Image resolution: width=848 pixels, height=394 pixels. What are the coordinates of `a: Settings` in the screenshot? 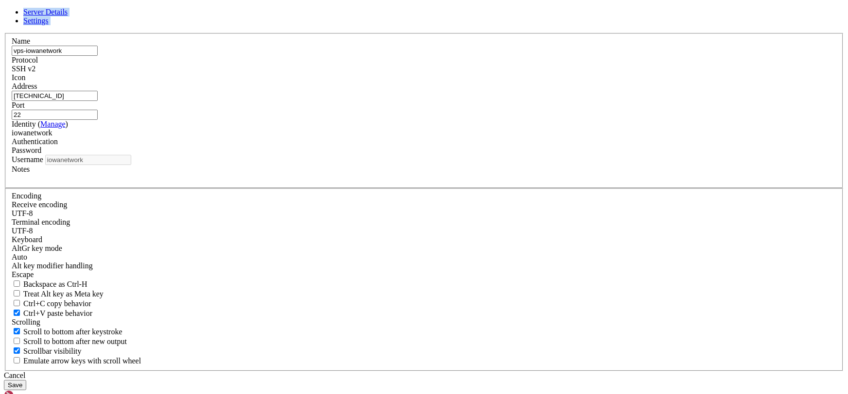 It's located at (36, 20).